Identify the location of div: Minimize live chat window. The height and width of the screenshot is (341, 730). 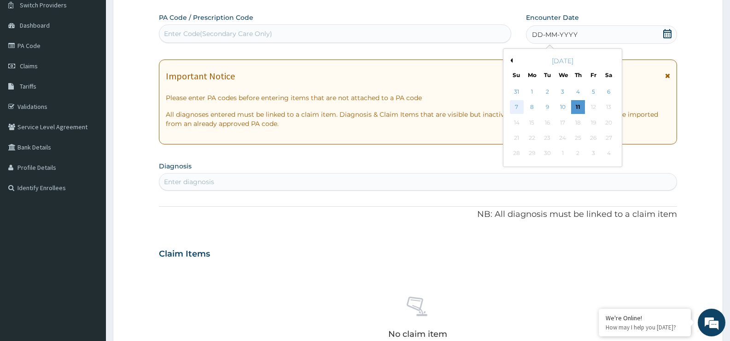
(162, 16).